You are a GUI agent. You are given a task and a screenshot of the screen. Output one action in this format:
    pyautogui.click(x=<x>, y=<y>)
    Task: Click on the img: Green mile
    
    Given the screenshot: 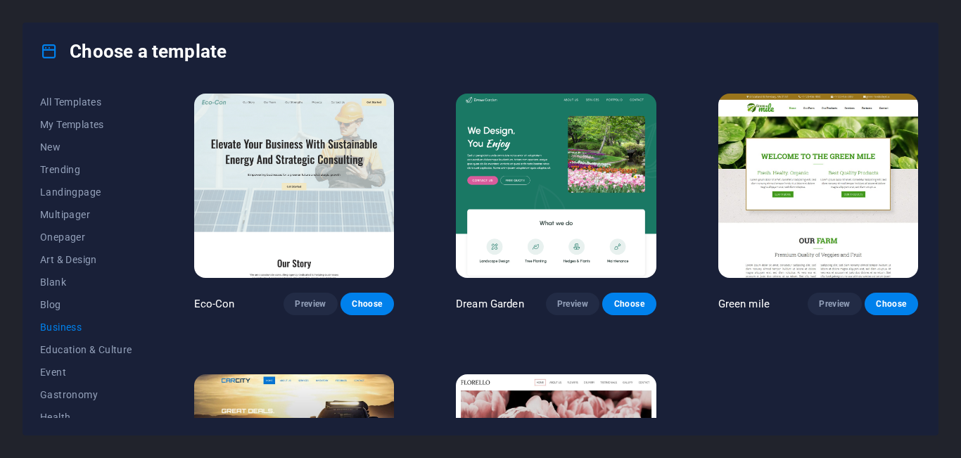 What is the action you would take?
    pyautogui.click(x=819, y=186)
    